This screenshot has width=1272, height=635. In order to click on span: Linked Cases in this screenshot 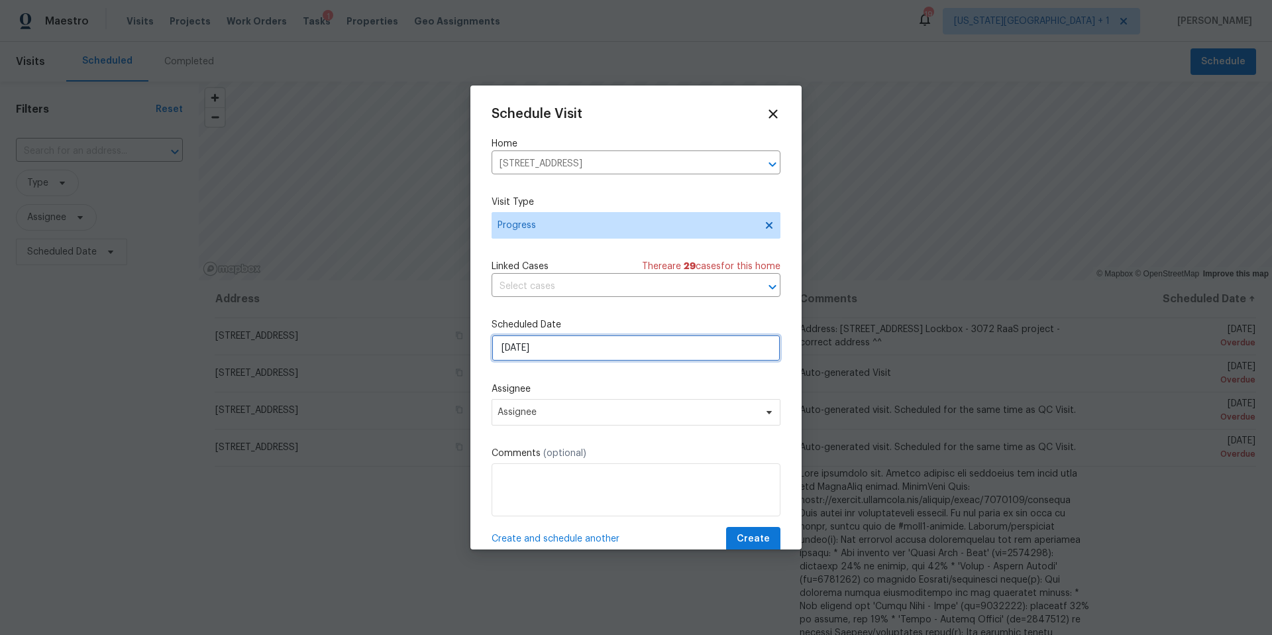, I will do `click(520, 266)`.